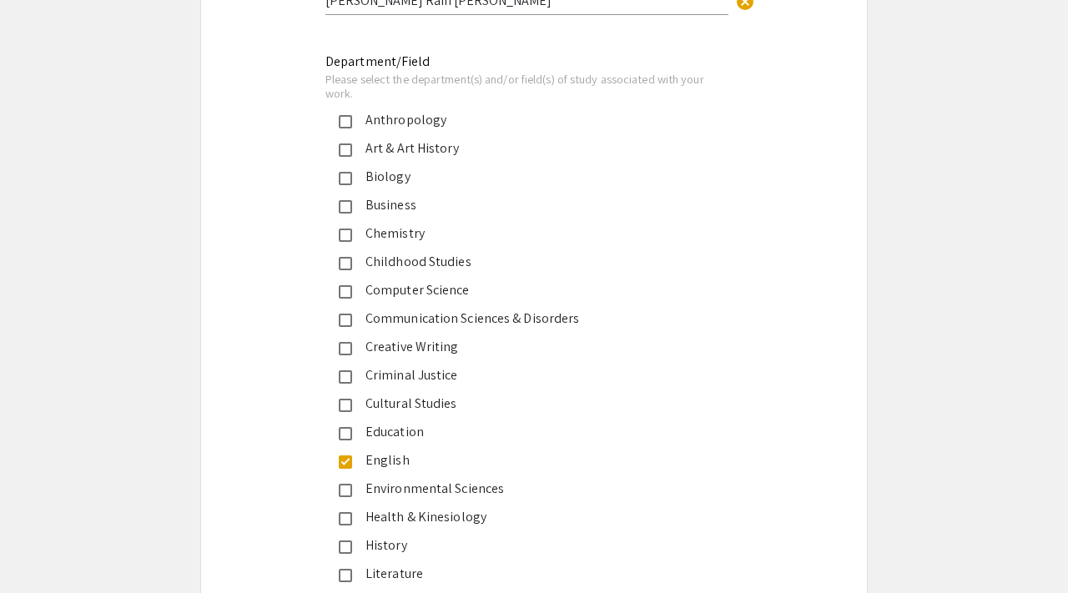  What do you see at coordinates (378, 61) in the screenshot?
I see `mat-label: Department/Field` at bounding box center [378, 61].